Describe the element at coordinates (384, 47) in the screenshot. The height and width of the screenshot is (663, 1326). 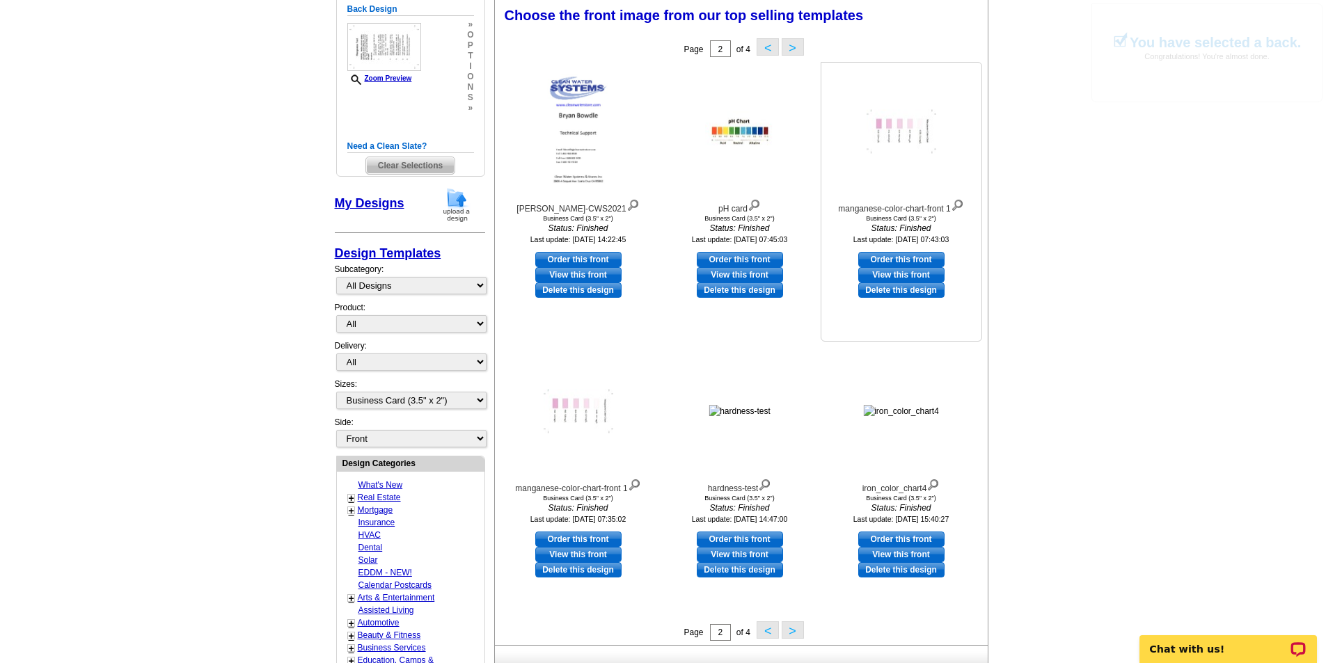
I see `img: small-thumb.jpg` at that location.